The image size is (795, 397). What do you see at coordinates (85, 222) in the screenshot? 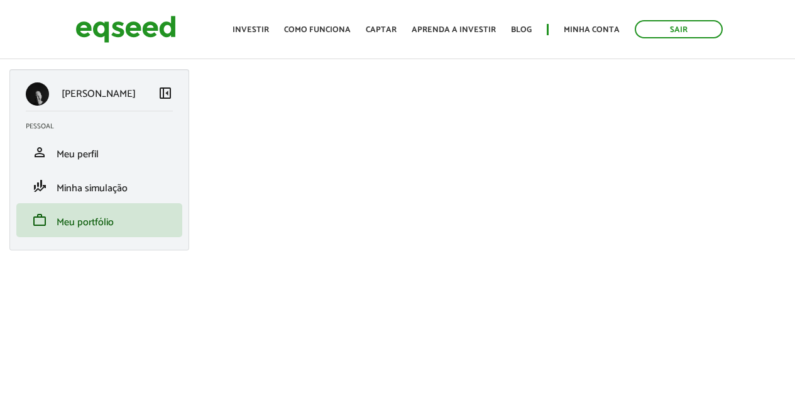
I see `span: Meu portfólio` at bounding box center [85, 222].